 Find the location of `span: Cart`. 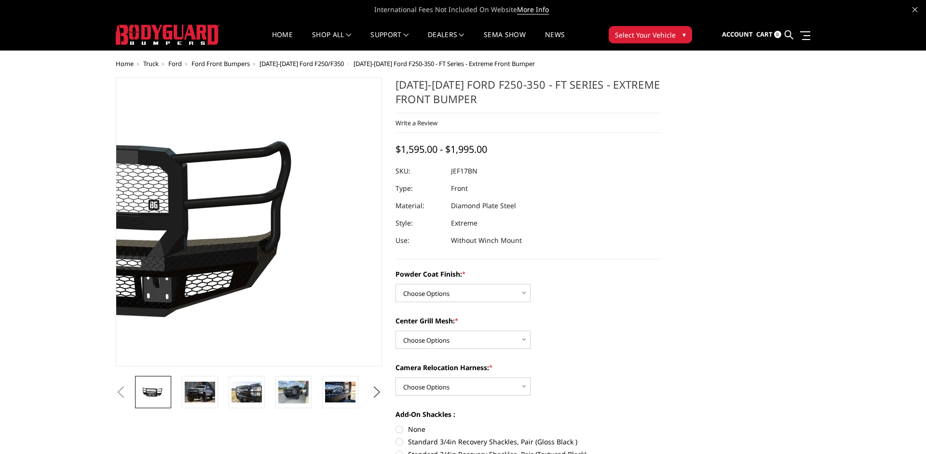

span: Cart is located at coordinates (764, 34).